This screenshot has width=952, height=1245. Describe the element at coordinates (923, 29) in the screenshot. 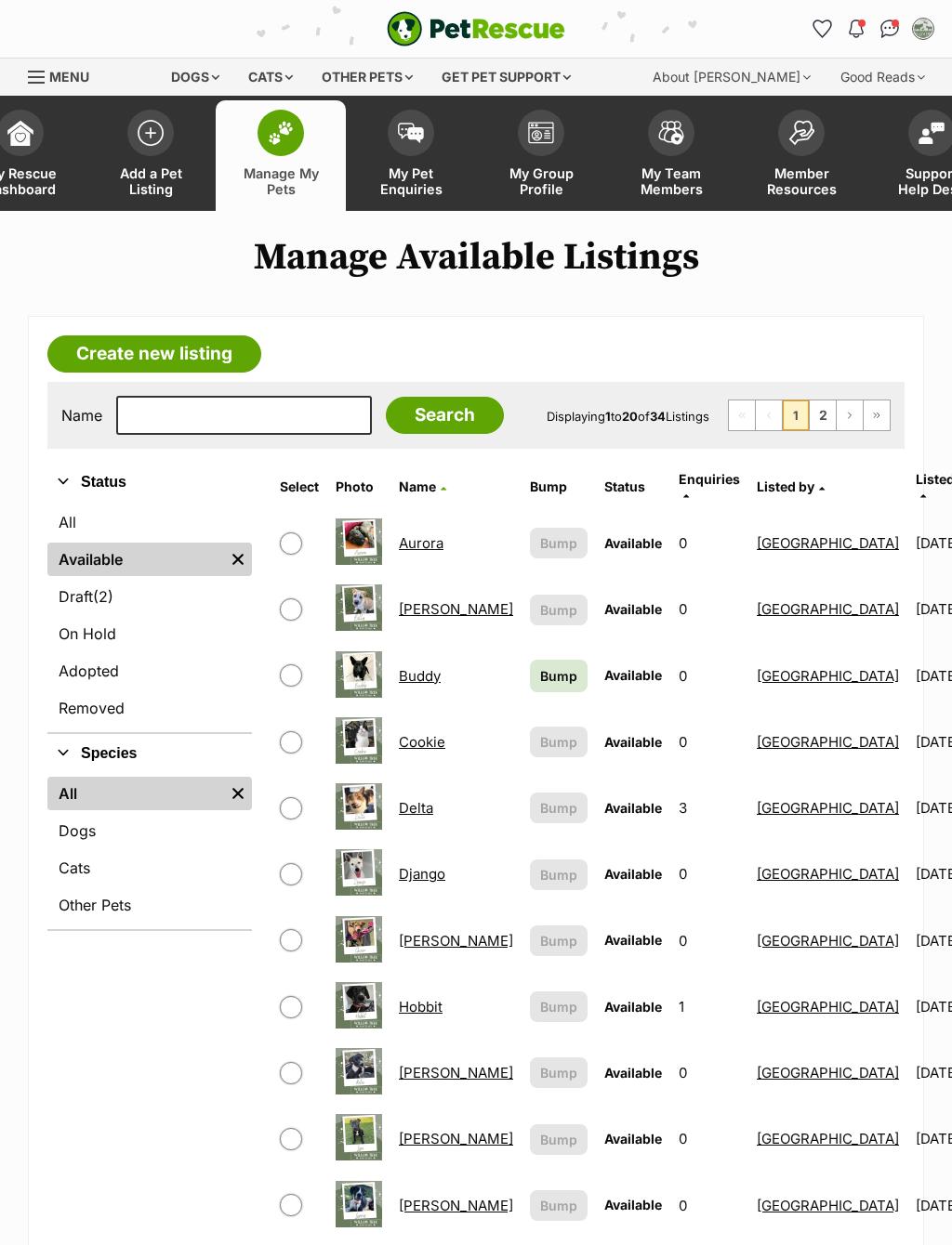

I see `img: Willow Tree Sanctuary profile pic` at that location.